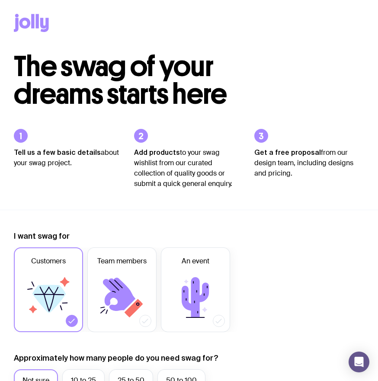 This screenshot has height=381, width=378. What do you see at coordinates (42, 236) in the screenshot?
I see `label: I want swag for` at bounding box center [42, 236].